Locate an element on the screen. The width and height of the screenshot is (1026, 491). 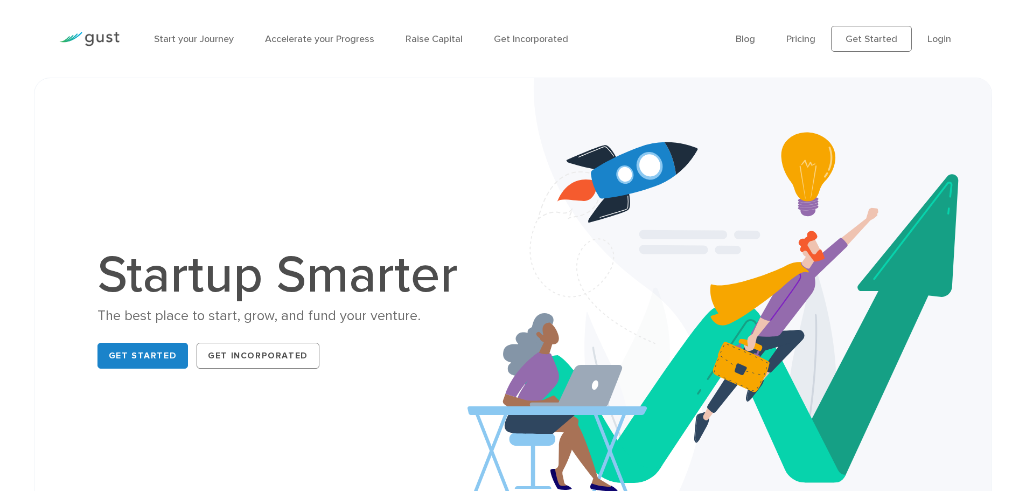
a: Pricing is located at coordinates (801, 39).